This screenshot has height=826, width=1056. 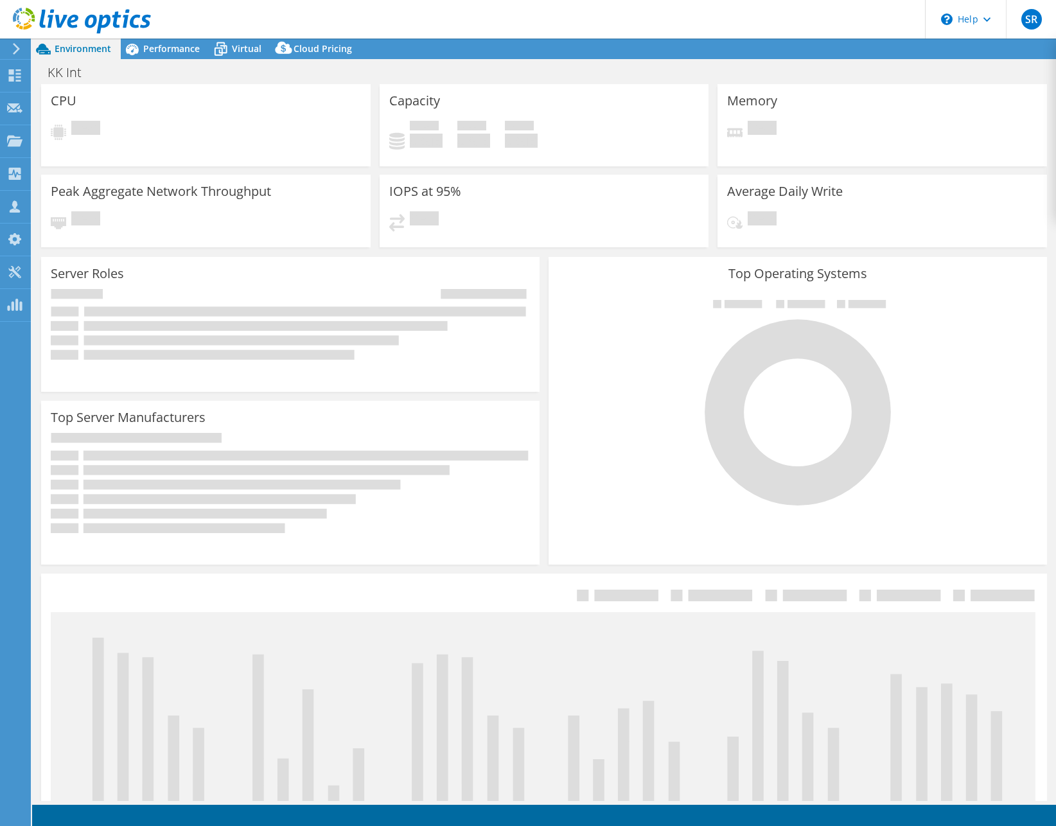 What do you see at coordinates (472, 127) in the screenshot?
I see `span: Free` at bounding box center [472, 127].